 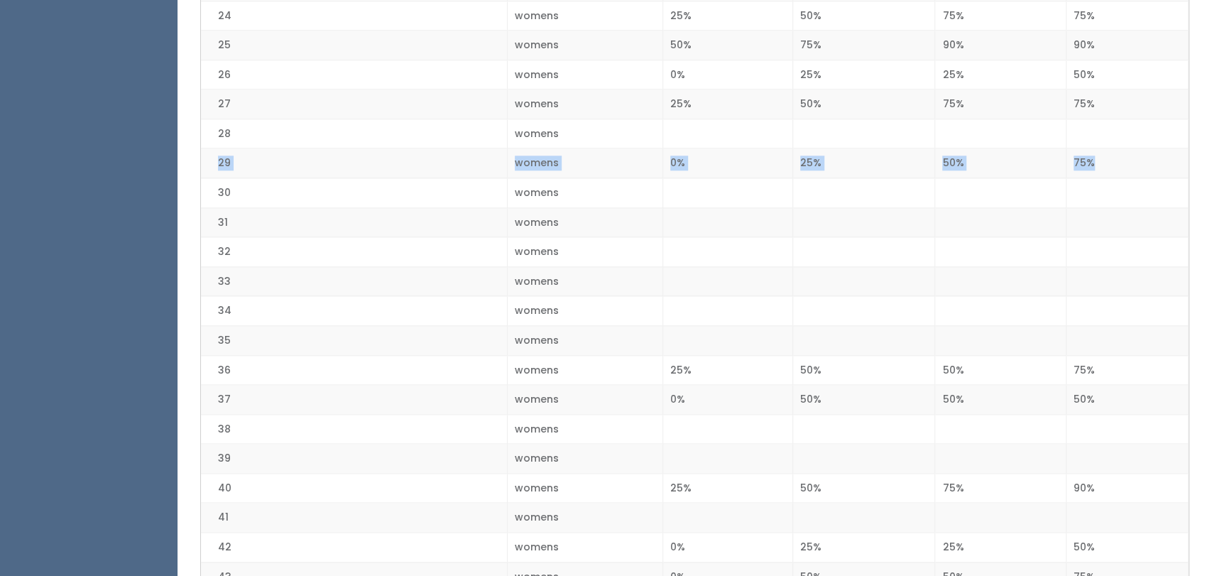 What do you see at coordinates (354, 16) in the screenshot?
I see `td: 24` at bounding box center [354, 16].